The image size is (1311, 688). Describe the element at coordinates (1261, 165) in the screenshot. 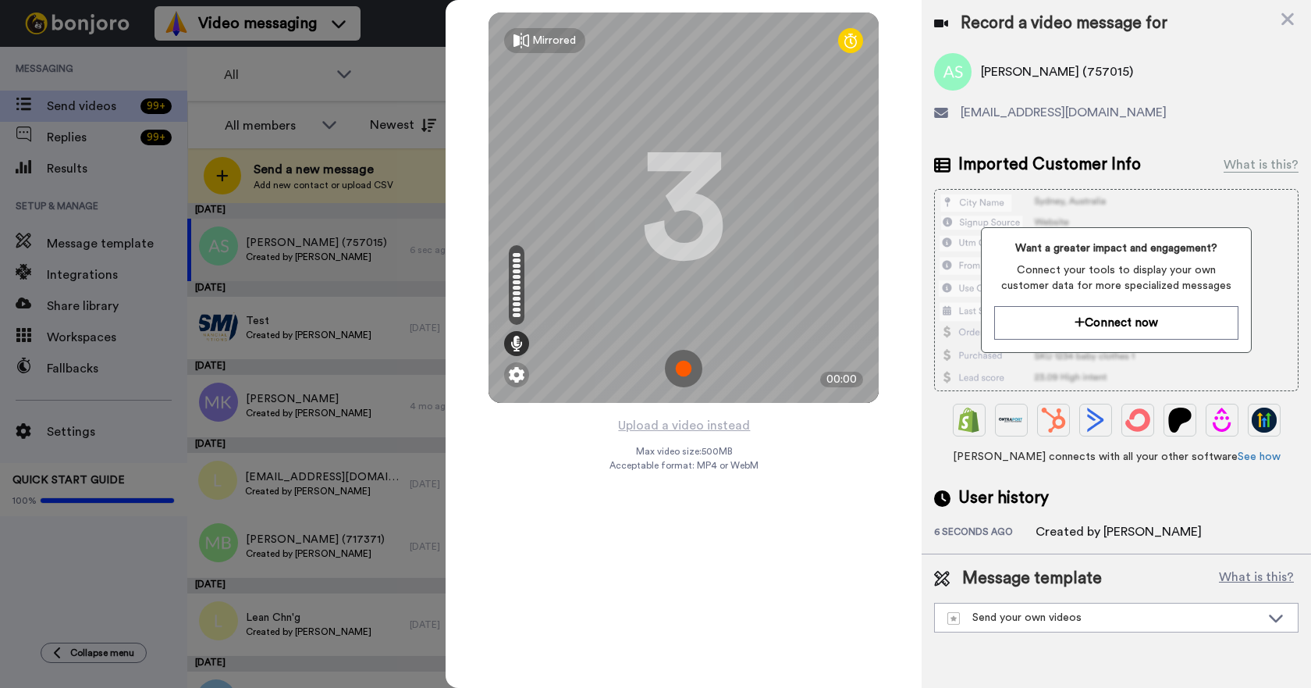

I see `div: What is this?` at that location.